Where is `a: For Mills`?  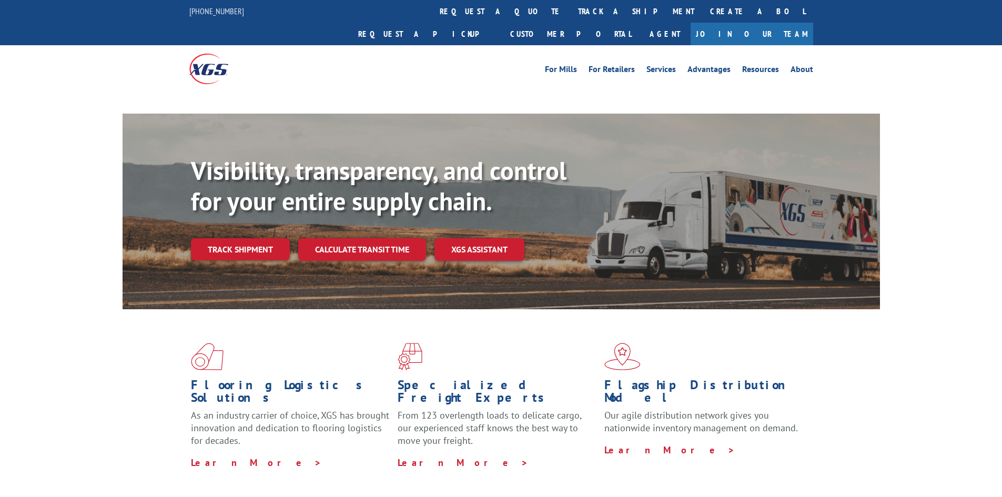 a: For Mills is located at coordinates (561, 71).